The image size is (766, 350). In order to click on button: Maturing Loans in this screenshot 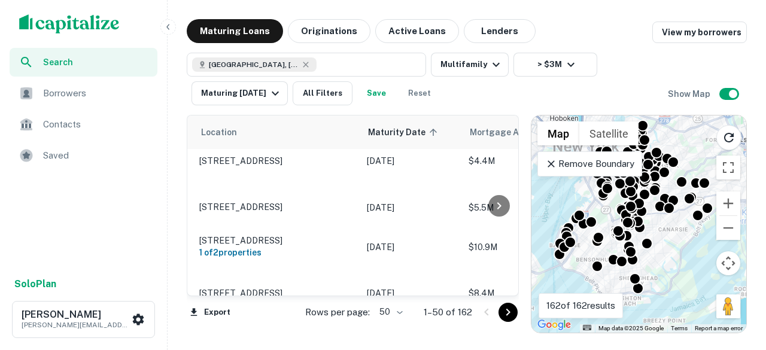, I will do `click(235, 31)`.